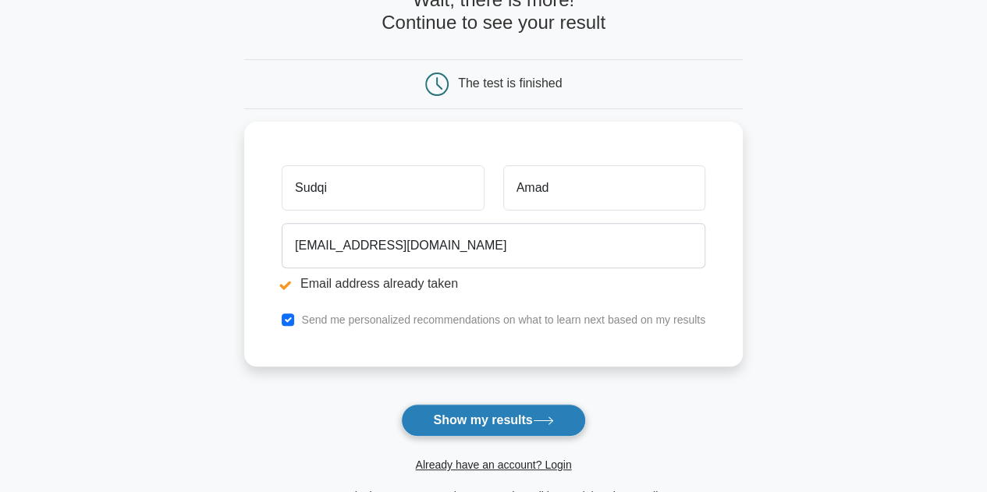 The height and width of the screenshot is (492, 987). I want to click on input: Email, so click(493, 246).